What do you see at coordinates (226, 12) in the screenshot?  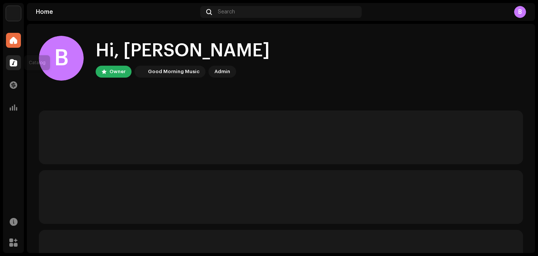 I see `span: Search` at bounding box center [226, 12].